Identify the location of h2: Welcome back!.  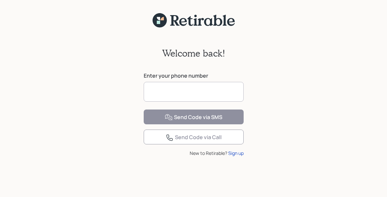
(194, 53).